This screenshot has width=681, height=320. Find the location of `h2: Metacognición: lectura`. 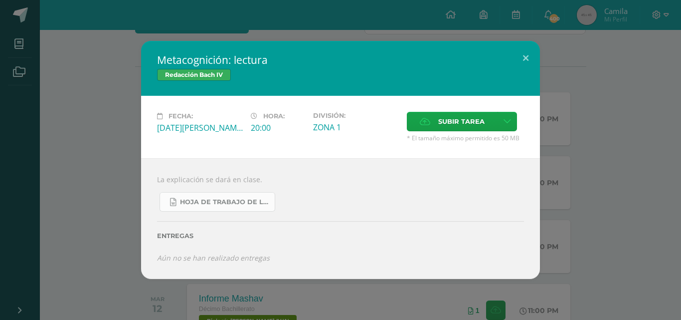

h2: Metacognición: lectura is located at coordinates (341, 60).